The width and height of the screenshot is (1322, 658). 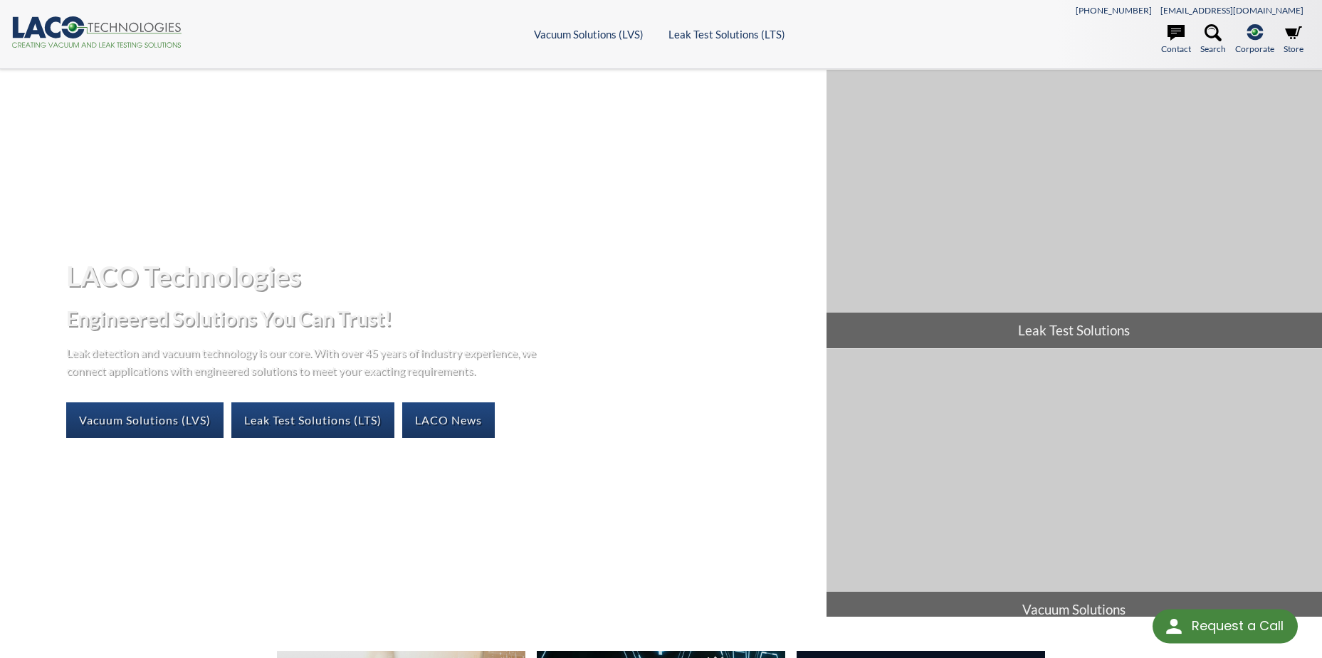 I want to click on span: Leak Test Solutions, so click(x=1074, y=330).